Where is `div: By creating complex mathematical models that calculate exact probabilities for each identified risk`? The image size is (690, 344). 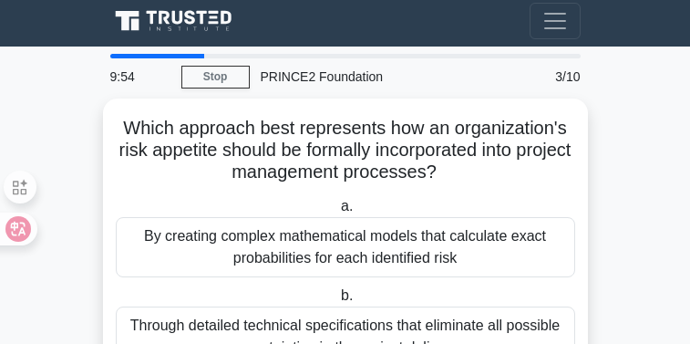
div: By creating complex mathematical models that calculate exact probabilities for each identified risk is located at coordinates (345, 247).